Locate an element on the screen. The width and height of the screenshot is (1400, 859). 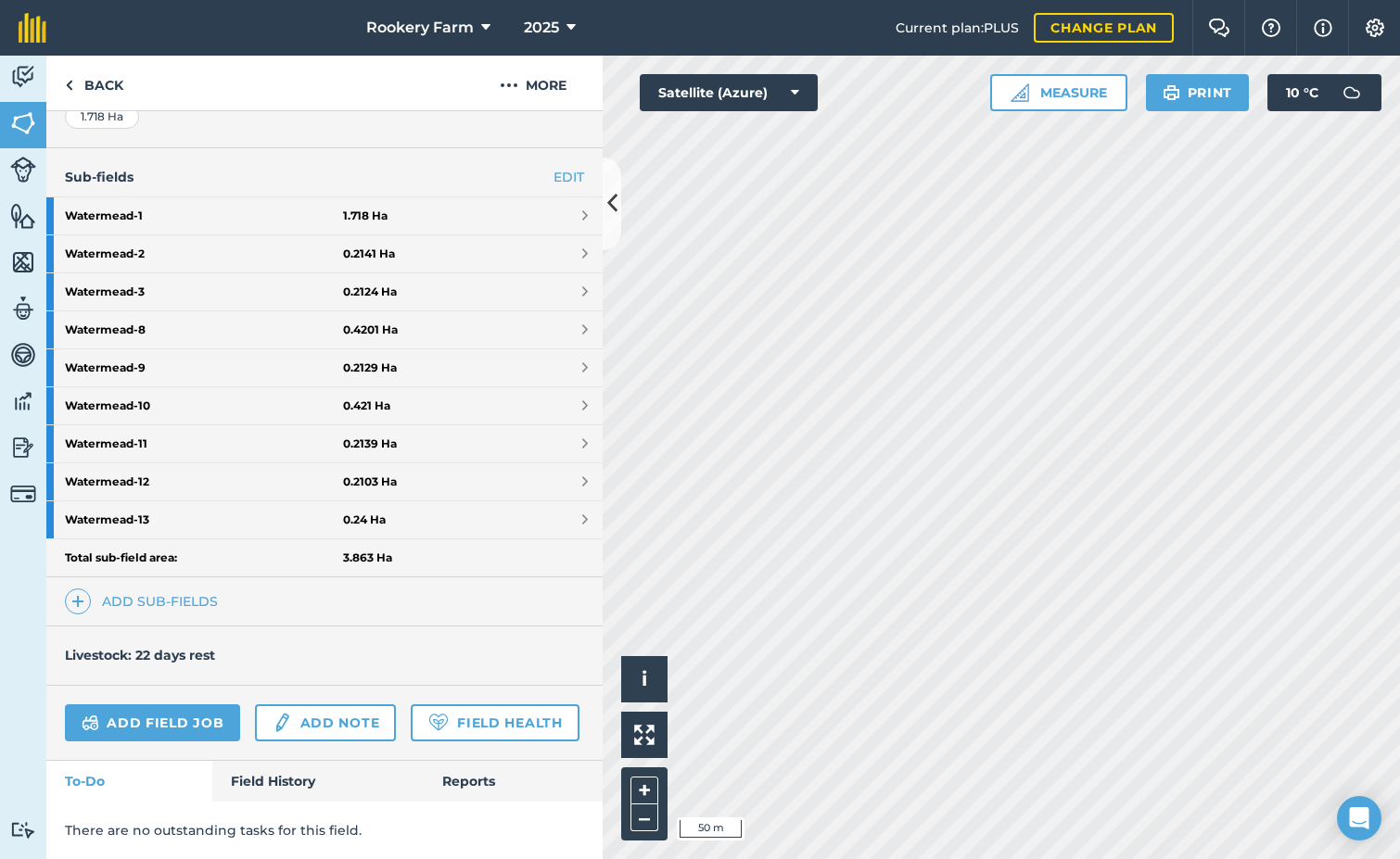
a: Add sub-fields is located at coordinates (144, 601).